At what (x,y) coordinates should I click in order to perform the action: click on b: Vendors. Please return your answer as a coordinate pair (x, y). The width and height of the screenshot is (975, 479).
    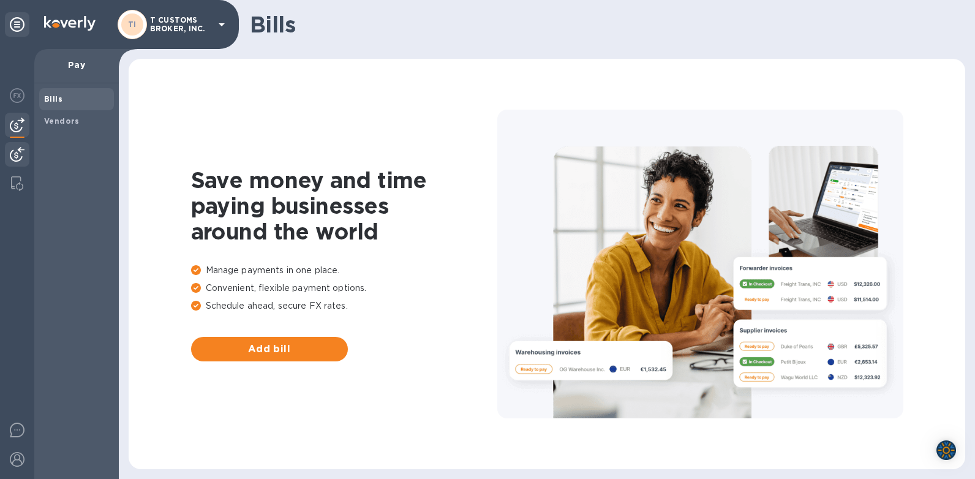
    Looking at the image, I should click on (62, 121).